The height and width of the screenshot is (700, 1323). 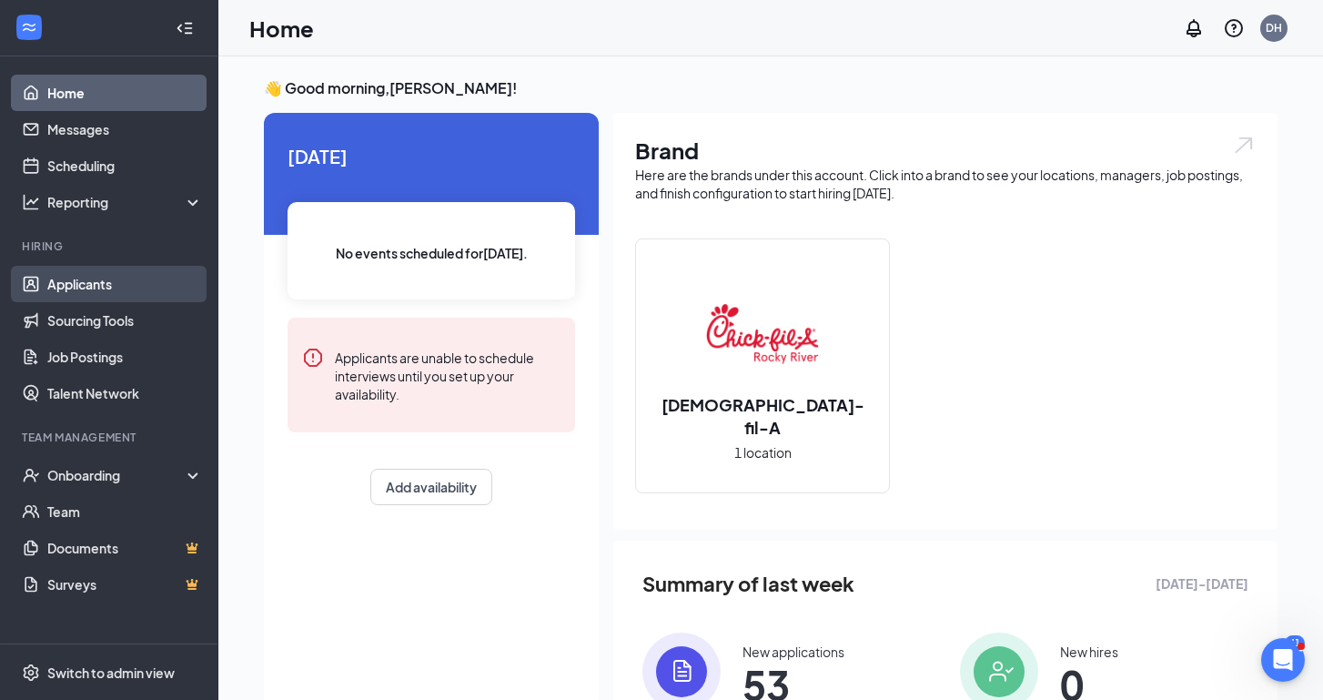 I want to click on h1: Brand, so click(x=945, y=150).